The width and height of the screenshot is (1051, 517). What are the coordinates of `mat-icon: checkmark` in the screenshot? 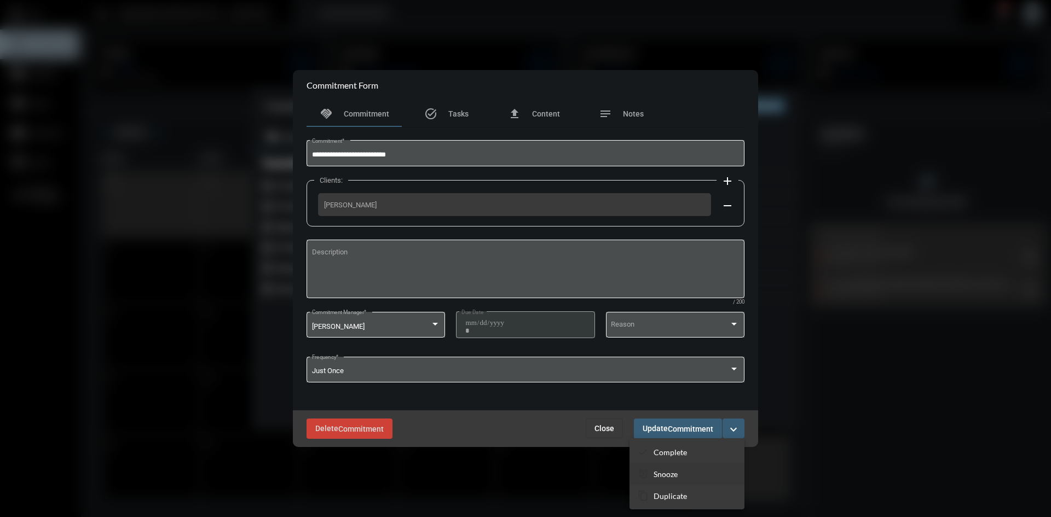 It's located at (643, 452).